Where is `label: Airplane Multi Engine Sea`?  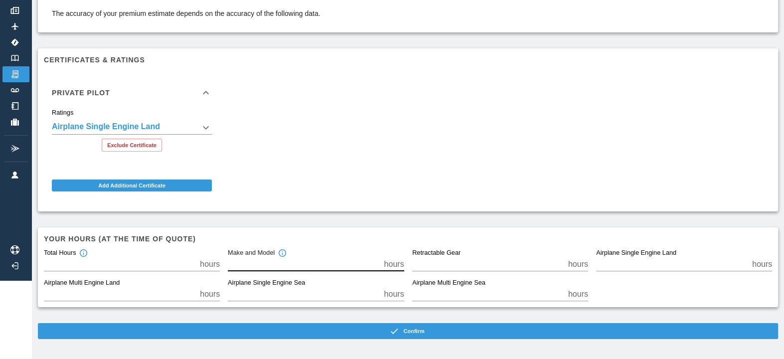
label: Airplane Multi Engine Sea is located at coordinates (449, 283).